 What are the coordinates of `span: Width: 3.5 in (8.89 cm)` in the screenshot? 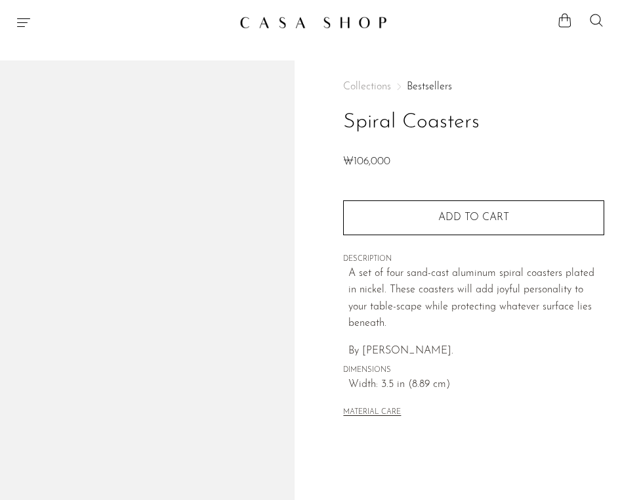 It's located at (477, 385).